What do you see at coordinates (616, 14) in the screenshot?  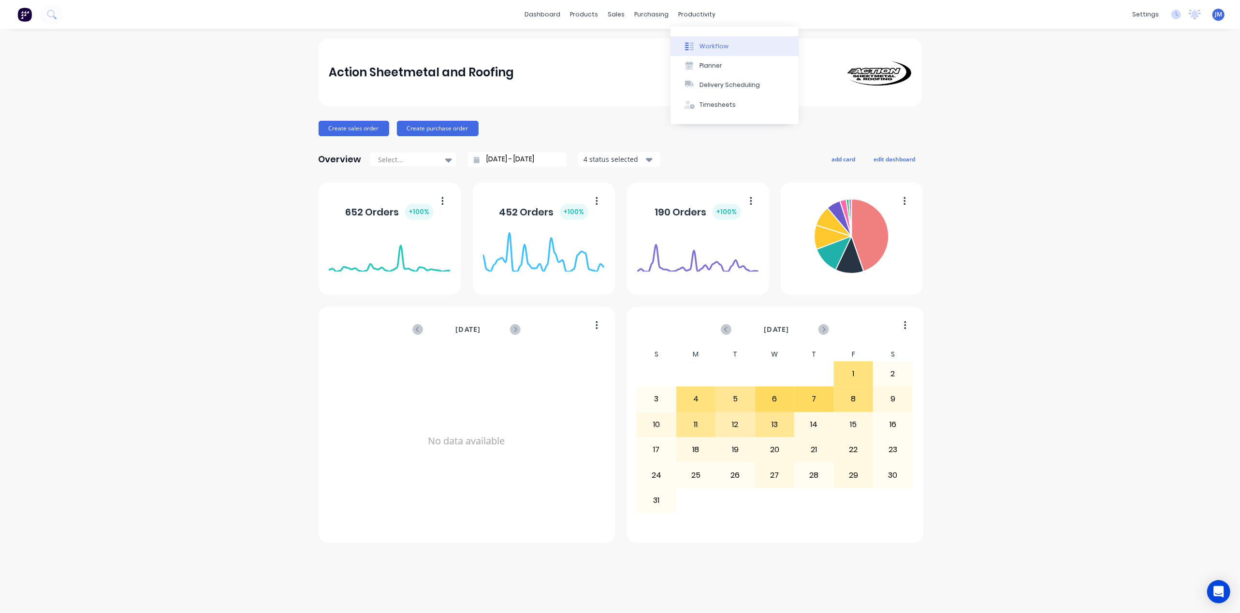 I see `div: sales` at bounding box center [616, 14].